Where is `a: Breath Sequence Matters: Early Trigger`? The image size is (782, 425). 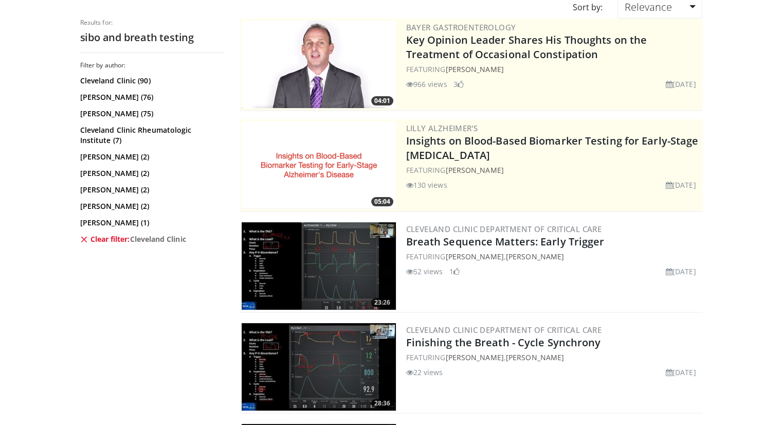 a: Breath Sequence Matters: Early Trigger is located at coordinates (506, 241).